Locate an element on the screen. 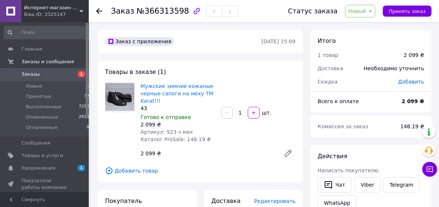  span: Показатели работы компании is located at coordinates (45, 184).